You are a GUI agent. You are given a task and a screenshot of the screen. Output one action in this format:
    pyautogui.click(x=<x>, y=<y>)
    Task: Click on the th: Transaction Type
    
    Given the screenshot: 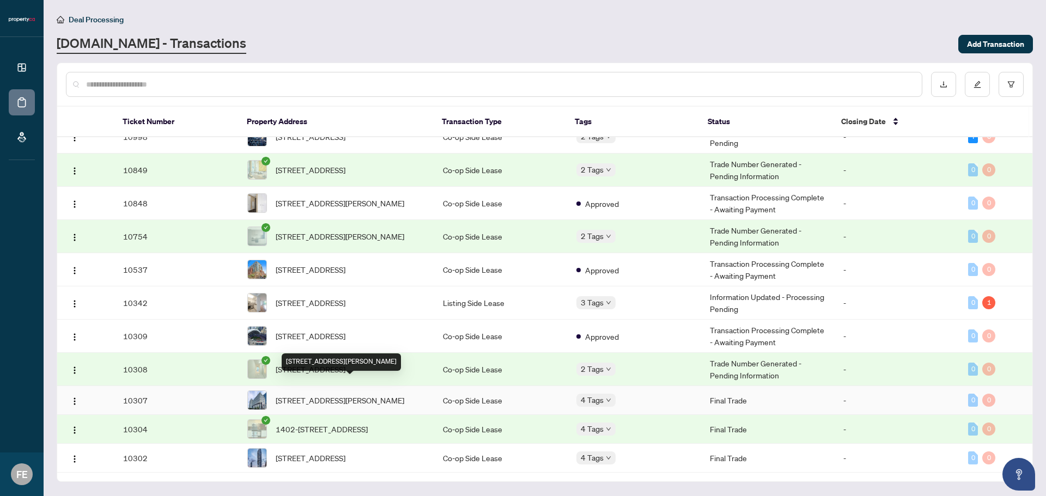 What is the action you would take?
    pyautogui.click(x=500, y=122)
    